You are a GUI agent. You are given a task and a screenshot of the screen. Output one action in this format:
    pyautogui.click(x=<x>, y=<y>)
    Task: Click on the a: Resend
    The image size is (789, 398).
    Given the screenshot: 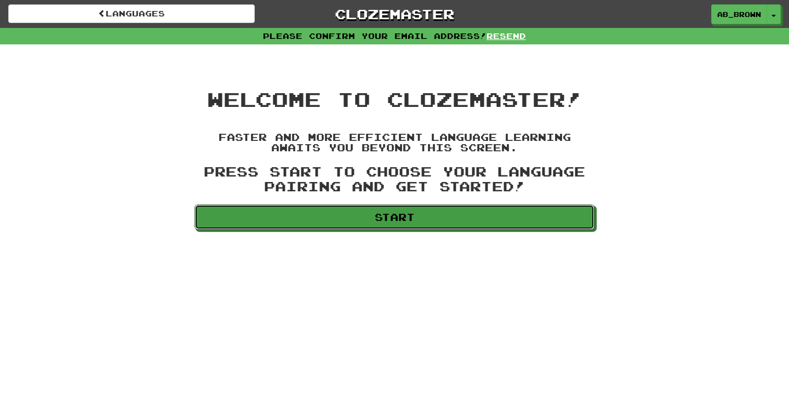 What is the action you would take?
    pyautogui.click(x=506, y=36)
    